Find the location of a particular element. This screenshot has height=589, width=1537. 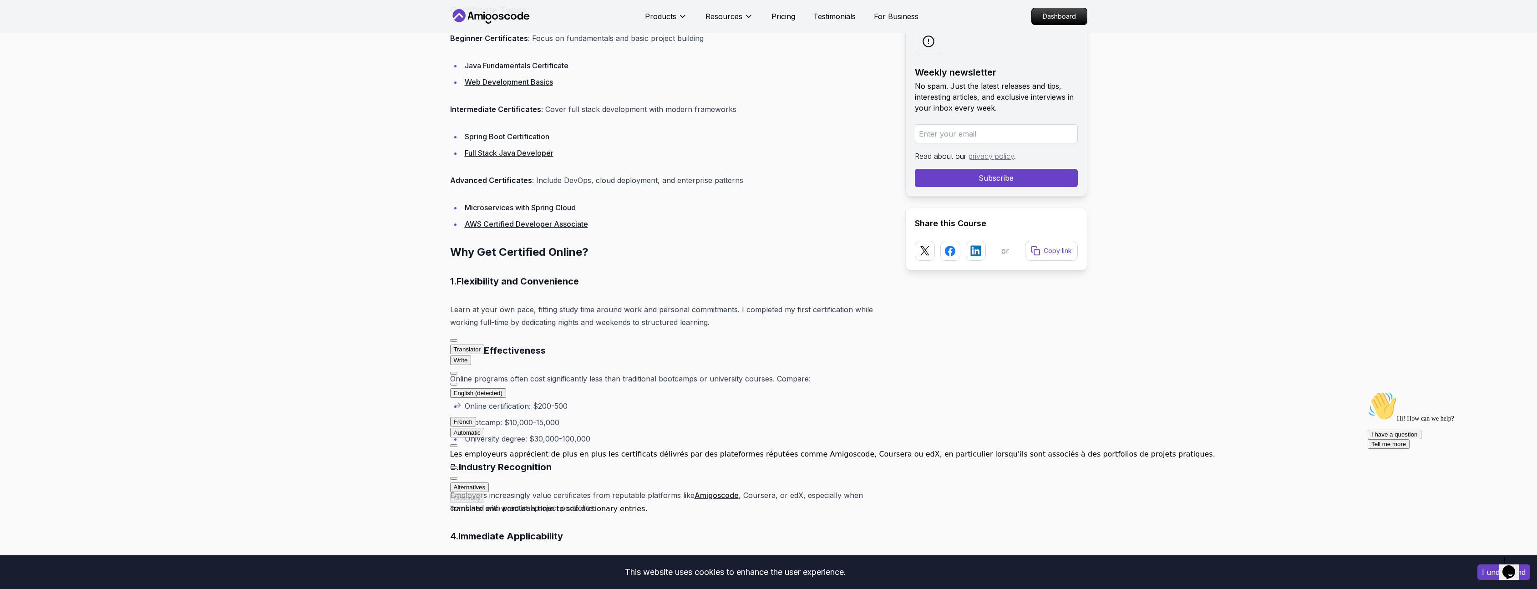

input: Enter your email is located at coordinates (996, 134).